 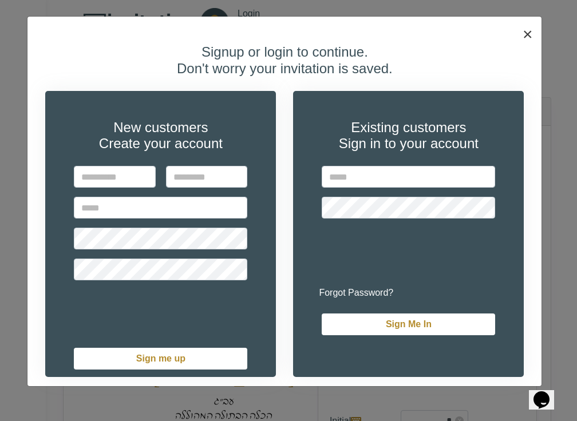 What do you see at coordinates (160, 359) in the screenshot?
I see `button: Sign me up` at bounding box center [160, 359].